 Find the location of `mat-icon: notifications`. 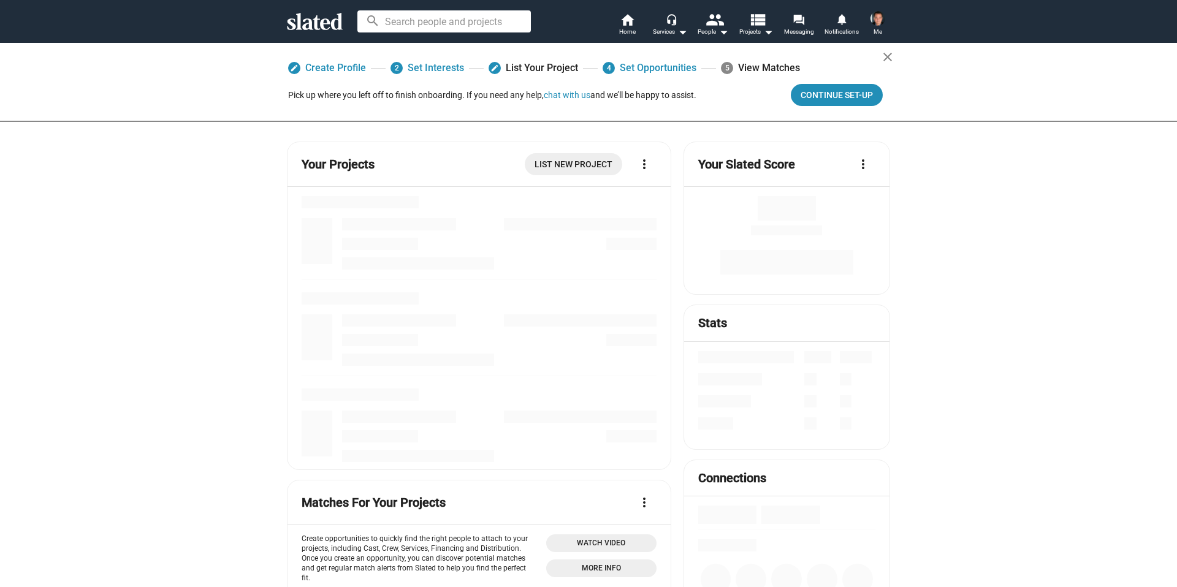

mat-icon: notifications is located at coordinates (841, 18).